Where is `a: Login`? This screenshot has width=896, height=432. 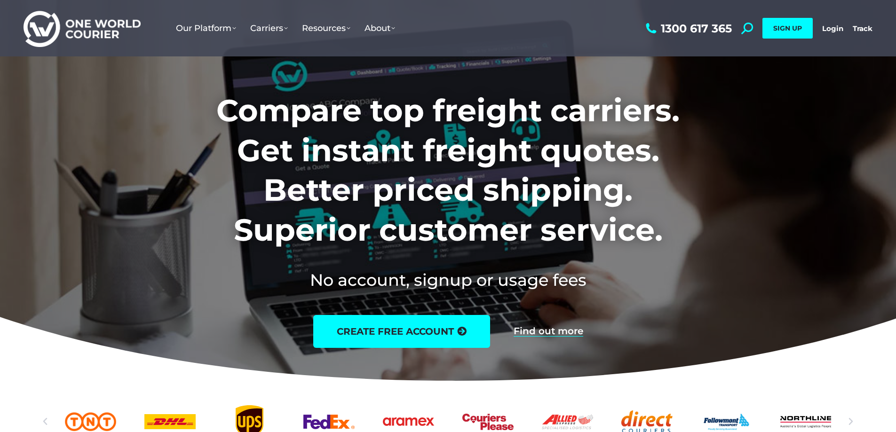 a: Login is located at coordinates (833, 28).